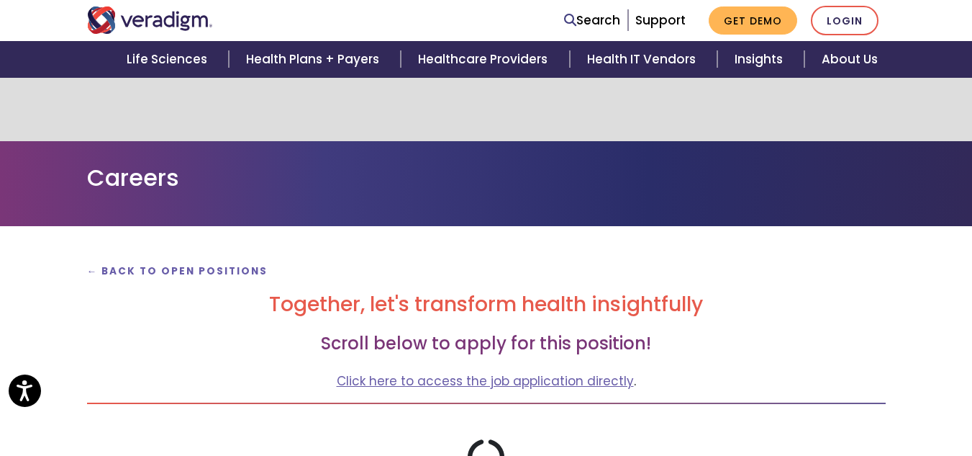 Image resolution: width=972 pixels, height=456 pixels. I want to click on a: Click here to access the job application directly, so click(485, 381).